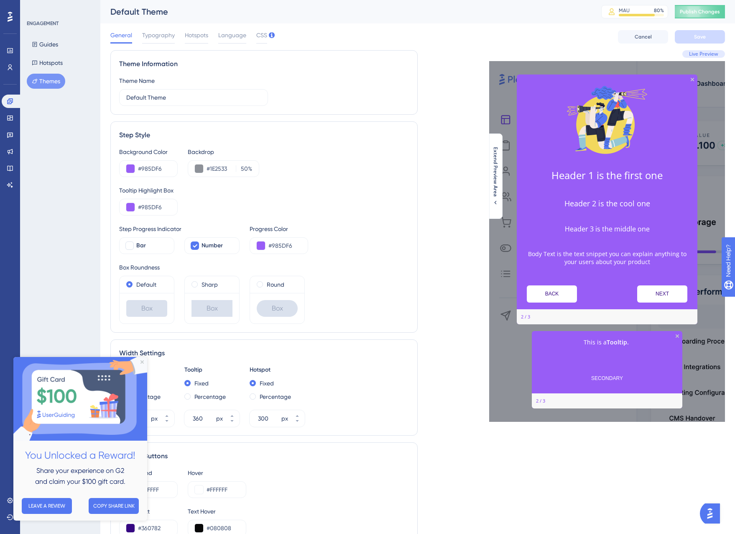 The height and width of the screenshot is (534, 735). Describe the element at coordinates (146, 284) in the screenshot. I see `label: Default` at that location.